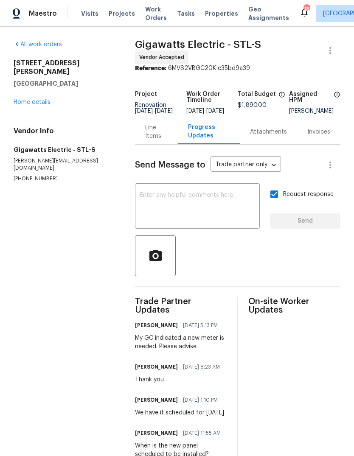 This screenshot has height=456, width=354. I want to click on span: Vendor Accepted, so click(163, 57).